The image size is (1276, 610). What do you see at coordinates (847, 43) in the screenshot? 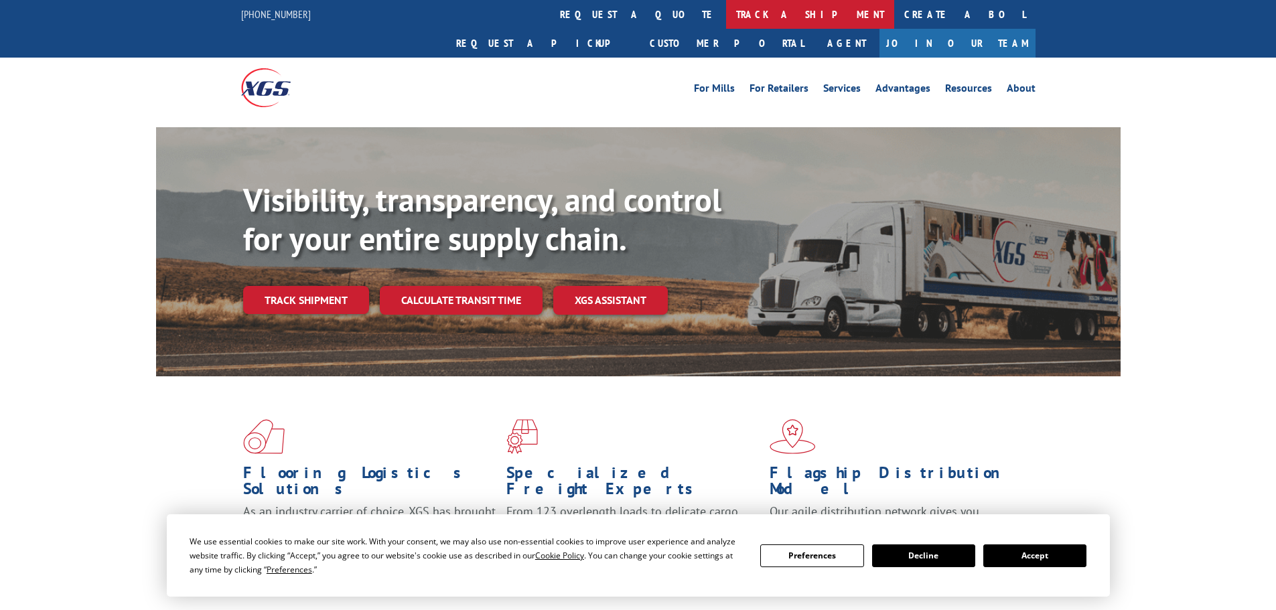
I see `a: Agent` at bounding box center [847, 43].